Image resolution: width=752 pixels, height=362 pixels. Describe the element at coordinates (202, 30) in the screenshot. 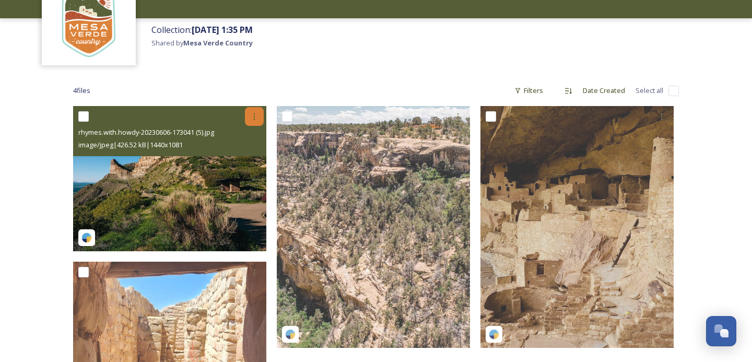

I see `span: Collection:` at that location.